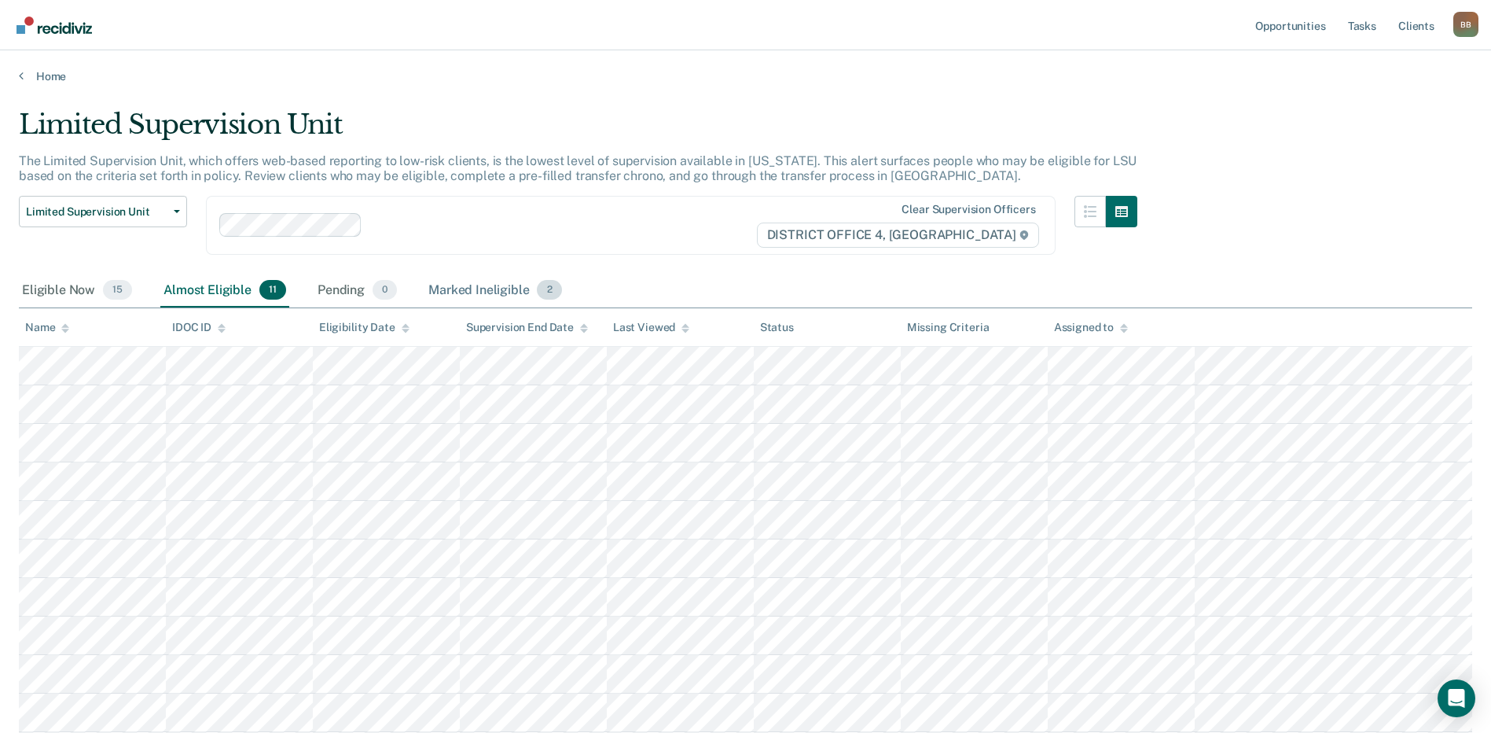 This screenshot has height=733, width=1491. I want to click on button: Profile dropdown button, so click(1466, 24).